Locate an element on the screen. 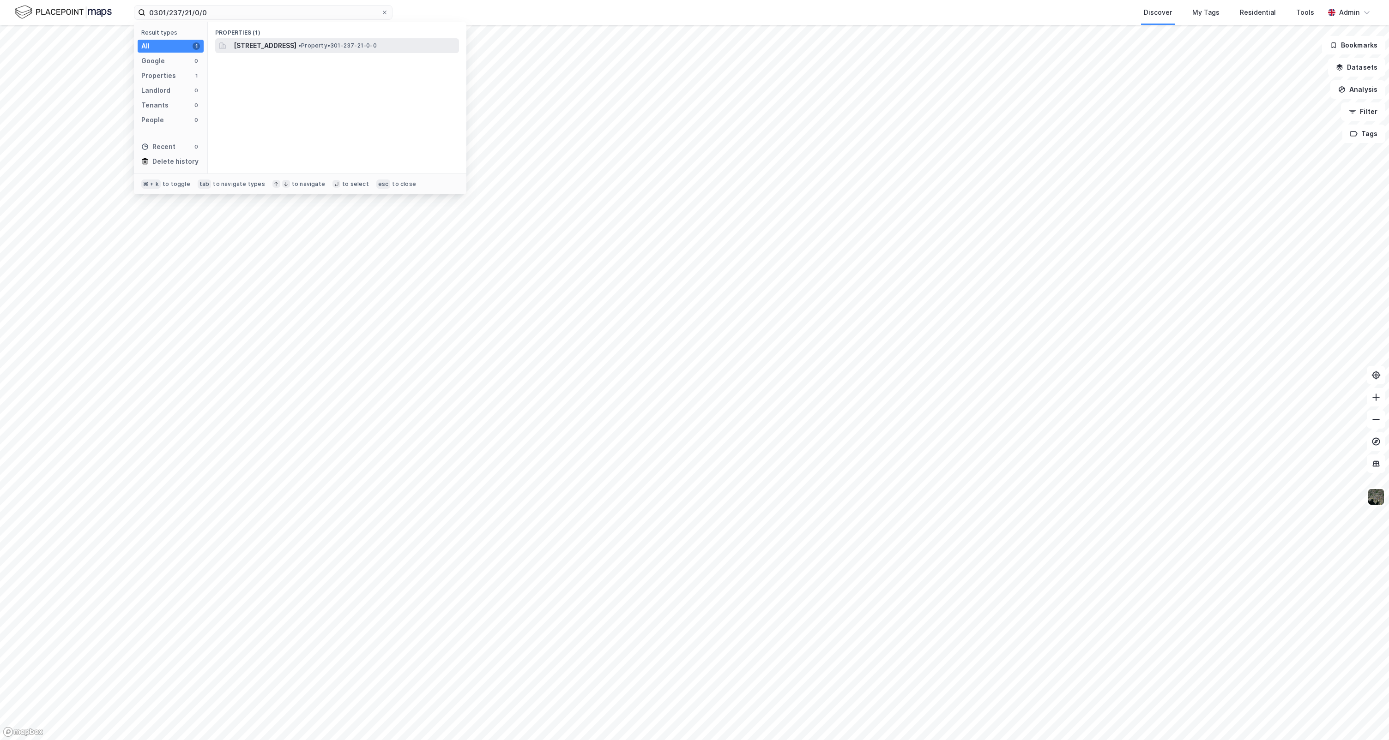 The width and height of the screenshot is (1389, 740). span: Property • 301-237-21-0-0 is located at coordinates (337, 46).